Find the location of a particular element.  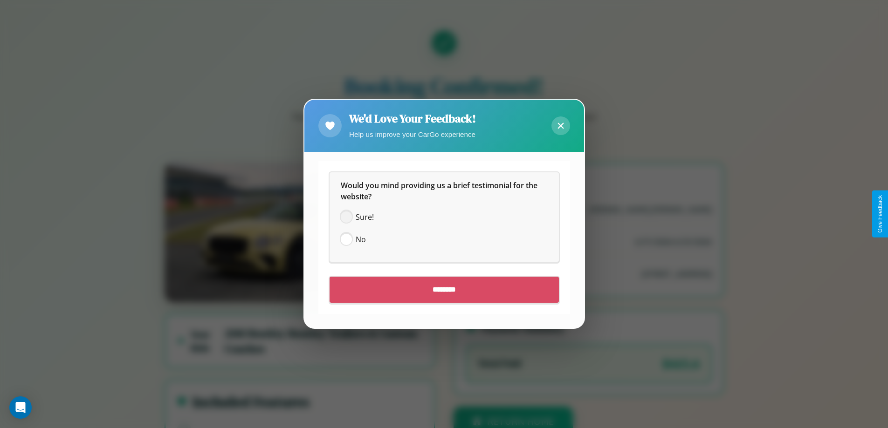

p: Help us improve your CarGo experience is located at coordinates (413, 134).